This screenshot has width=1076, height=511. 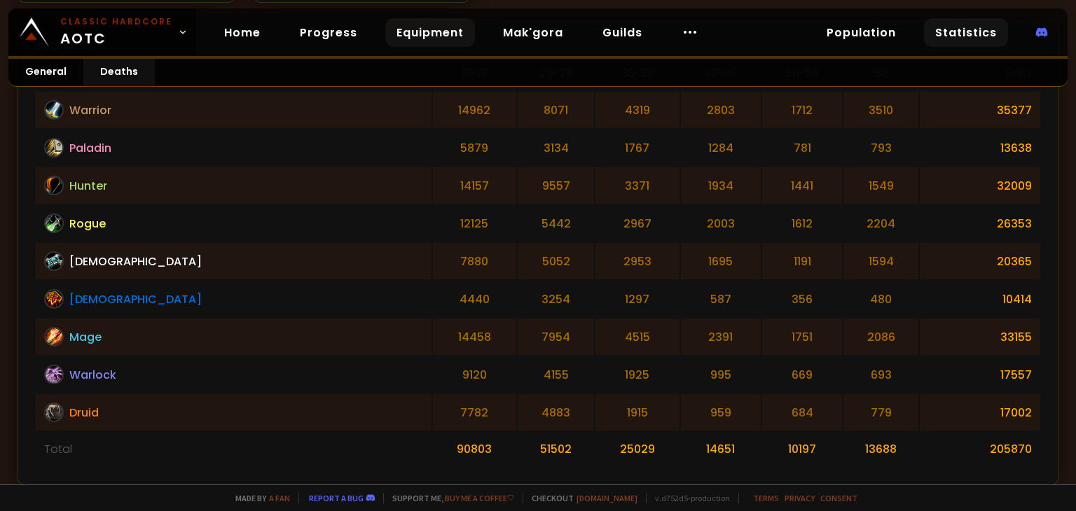 I want to click on td: 1549, so click(x=880, y=186).